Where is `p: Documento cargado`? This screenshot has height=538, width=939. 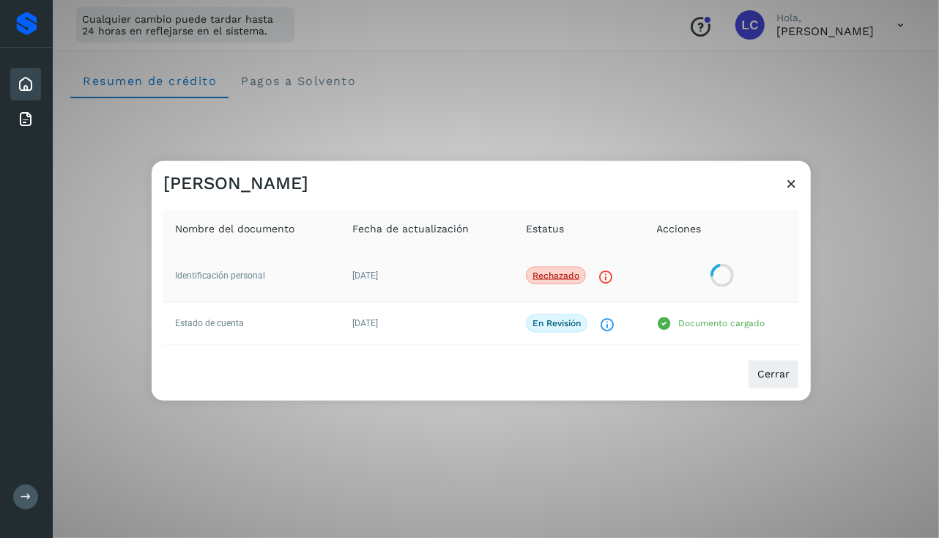 p: Documento cargado is located at coordinates (722, 323).